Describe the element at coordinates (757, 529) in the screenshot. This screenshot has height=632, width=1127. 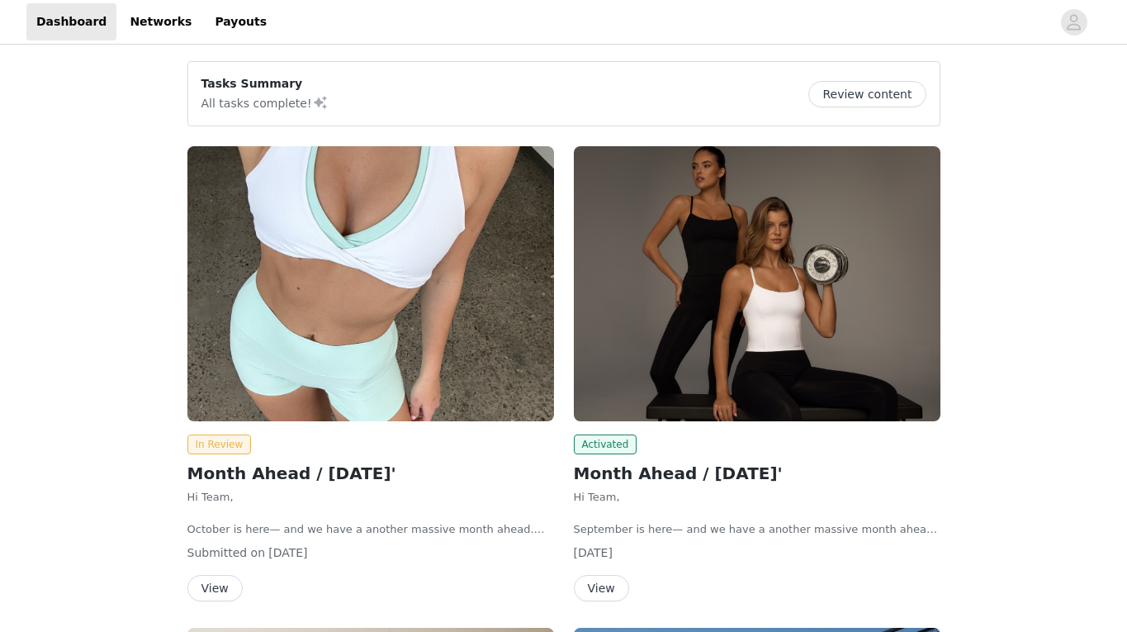
I see `p: September is here— and we have a another massive month ahead.` at that location.